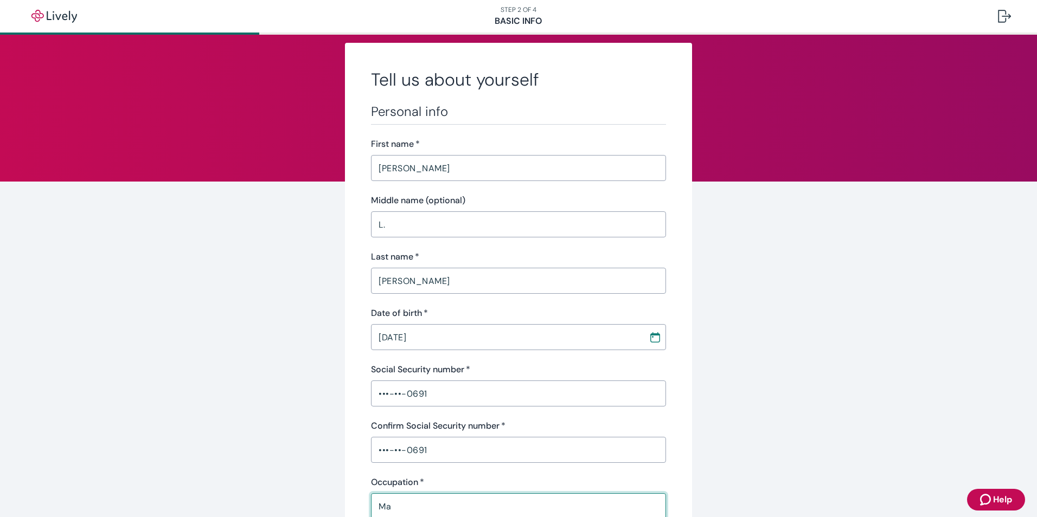 The width and height of the screenshot is (1037, 517). What do you see at coordinates (506, 337) in the screenshot?
I see `input: MM / DD / YYYY` at bounding box center [506, 337].